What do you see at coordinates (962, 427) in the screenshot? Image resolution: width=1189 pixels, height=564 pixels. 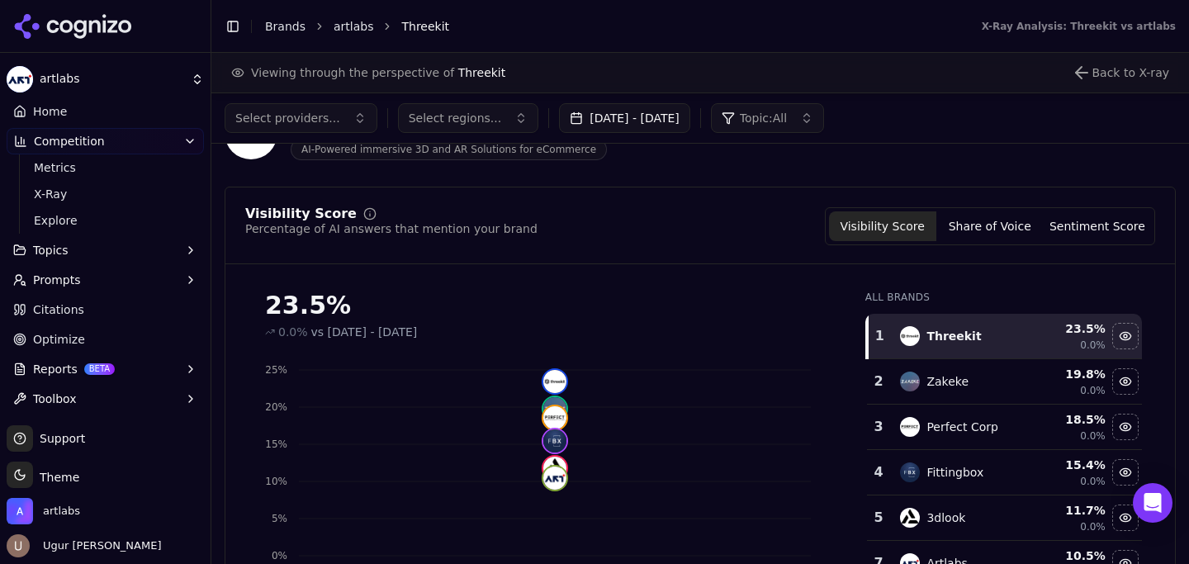 I see `div: Perfect Corp` at bounding box center [962, 427].